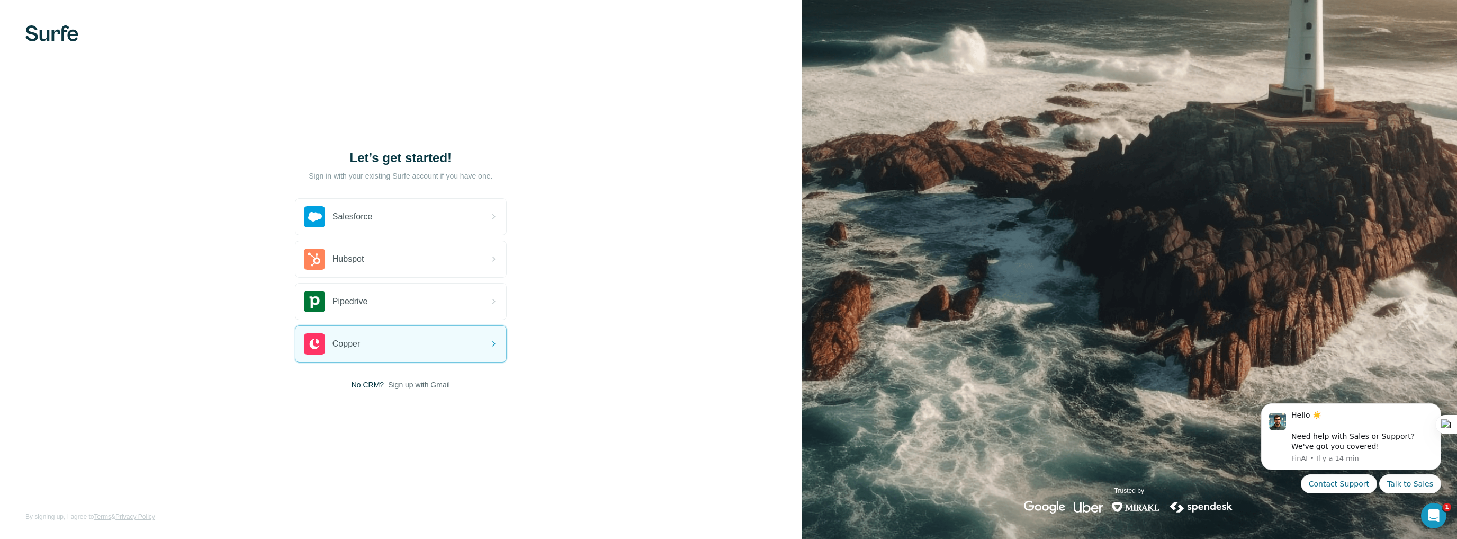  What do you see at coordinates (315, 259) in the screenshot?
I see `img: hubspot's logo` at bounding box center [315, 259].